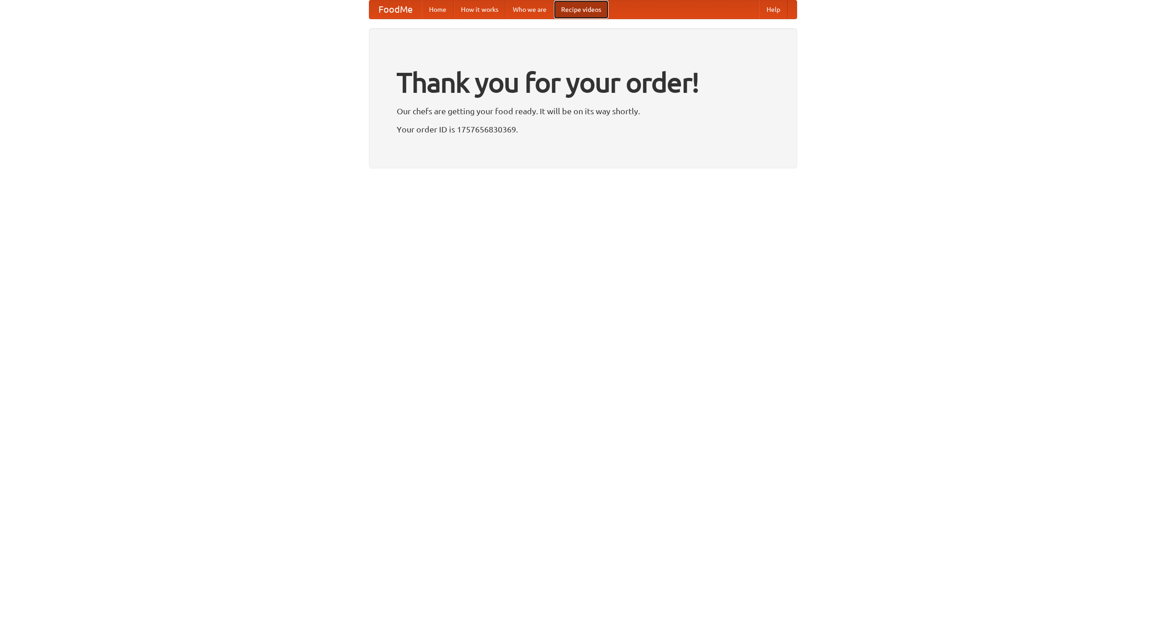  Describe the element at coordinates (530, 10) in the screenshot. I see `a: Who we are` at that location.